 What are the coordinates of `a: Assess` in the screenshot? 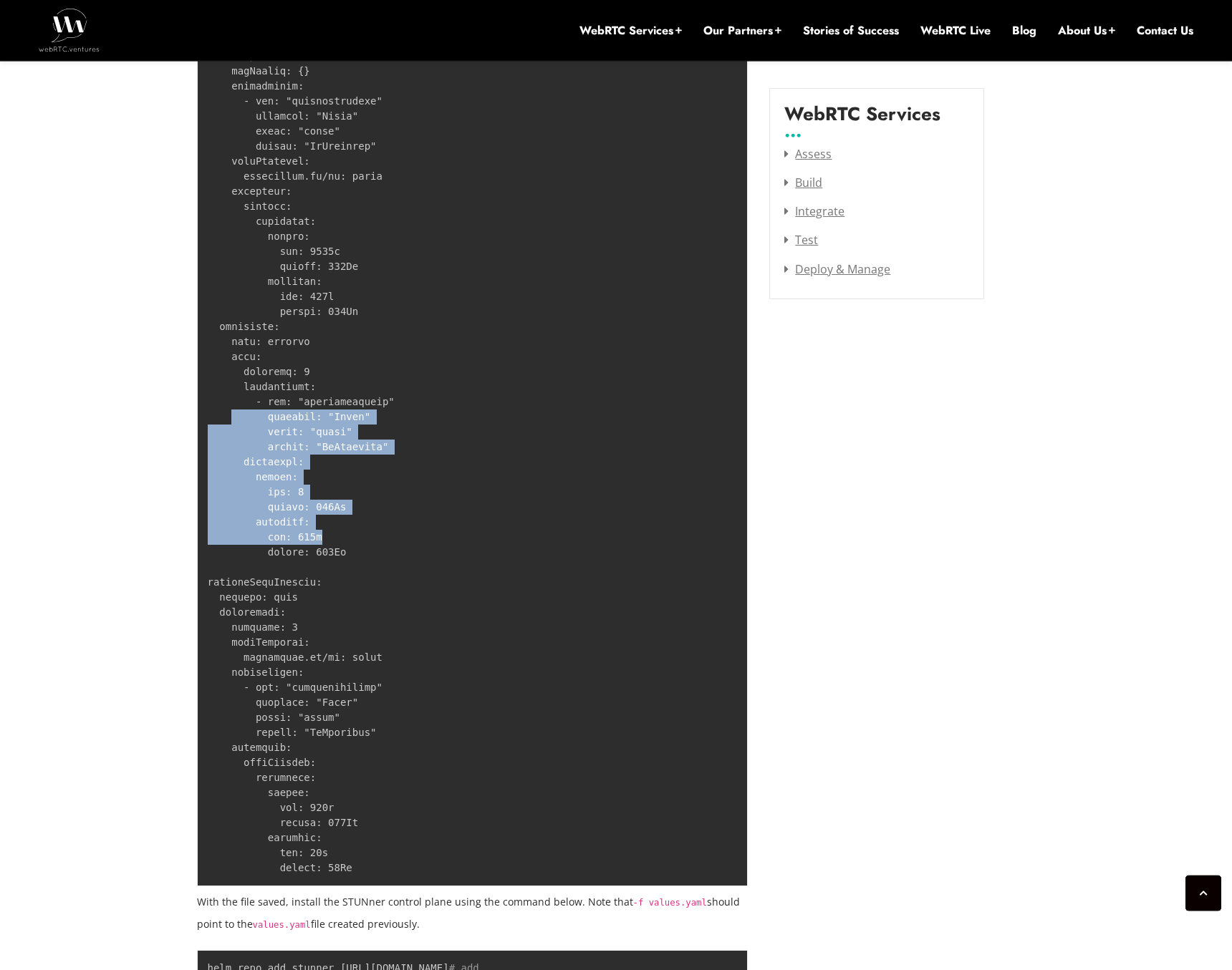 It's located at (808, 154).